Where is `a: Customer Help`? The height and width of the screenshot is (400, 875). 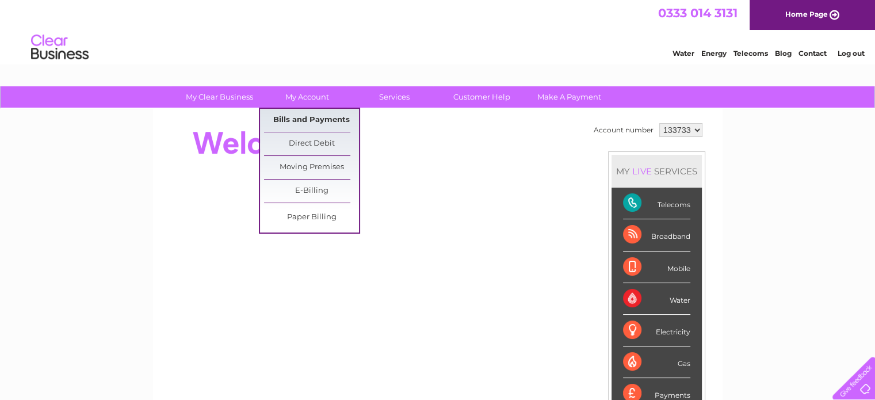
a: Customer Help is located at coordinates (481, 97).